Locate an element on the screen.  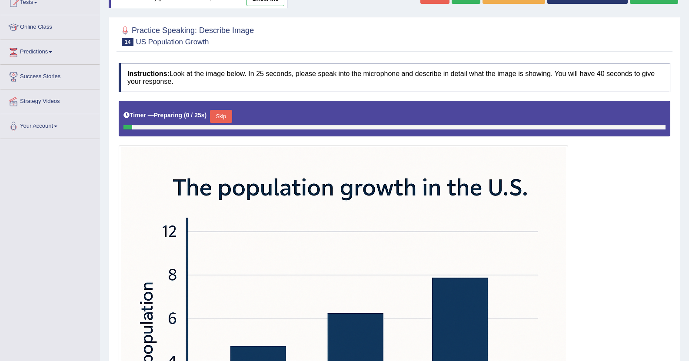
span: 14 is located at coordinates (127, 42).